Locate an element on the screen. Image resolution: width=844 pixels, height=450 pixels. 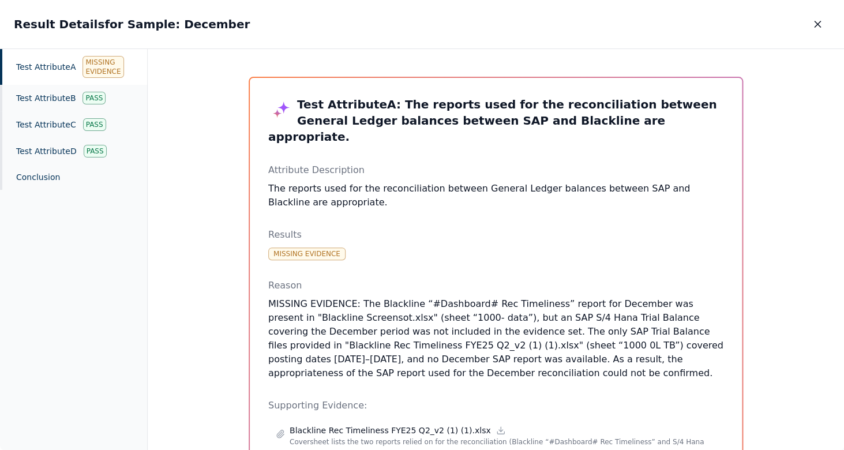
a: Download file is located at coordinates (501, 430).